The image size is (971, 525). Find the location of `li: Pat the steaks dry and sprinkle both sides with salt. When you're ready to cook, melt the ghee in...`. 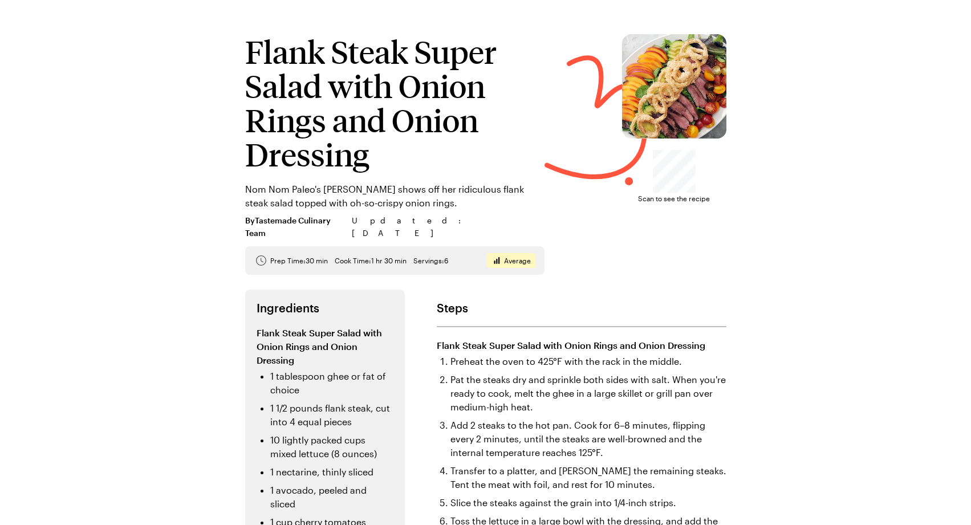

li: Pat the steaks dry and sprinkle both sides with salt. When you're ready to cook, melt the ghee in... is located at coordinates (588, 393).